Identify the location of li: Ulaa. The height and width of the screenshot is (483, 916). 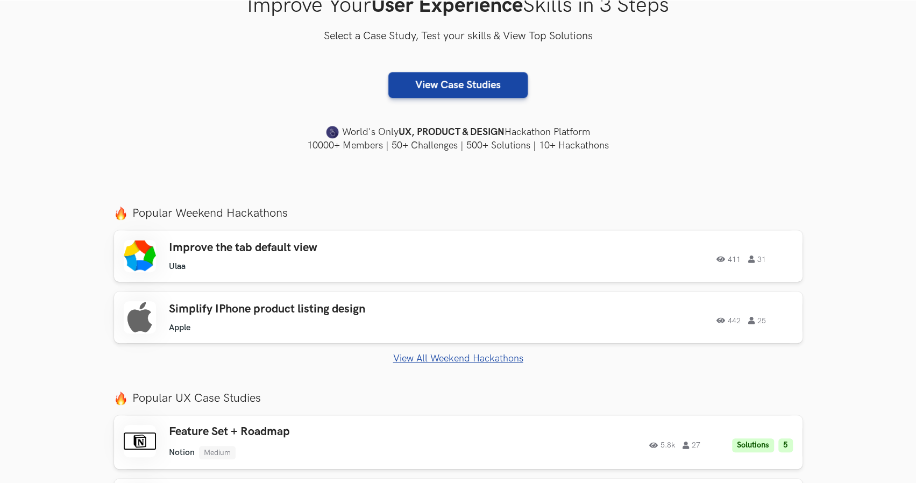
(177, 266).